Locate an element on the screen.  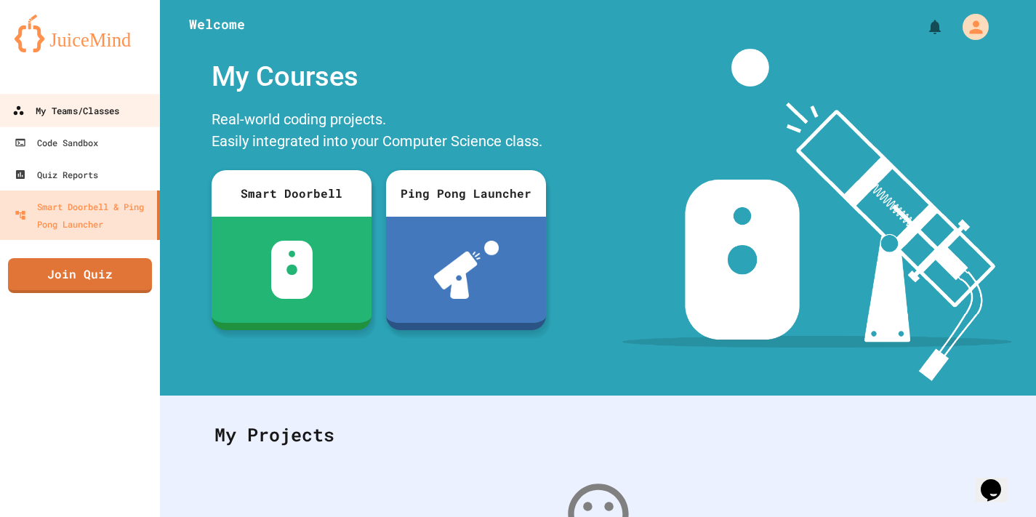
div: Real-world coding projects. Easily integrated into your Computer Science class. is located at coordinates (379, 132).